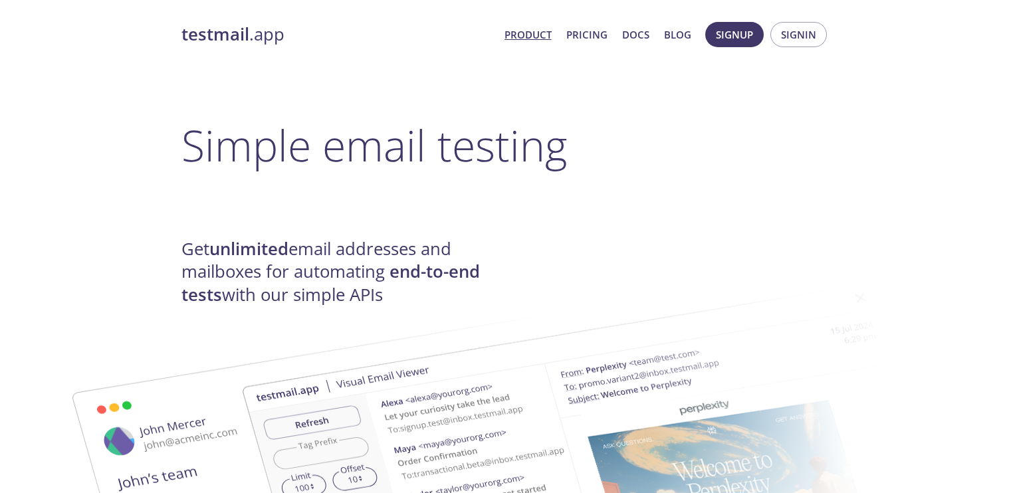 The height and width of the screenshot is (493, 1011). Describe the element at coordinates (587, 35) in the screenshot. I see `a: Pricing` at that location.